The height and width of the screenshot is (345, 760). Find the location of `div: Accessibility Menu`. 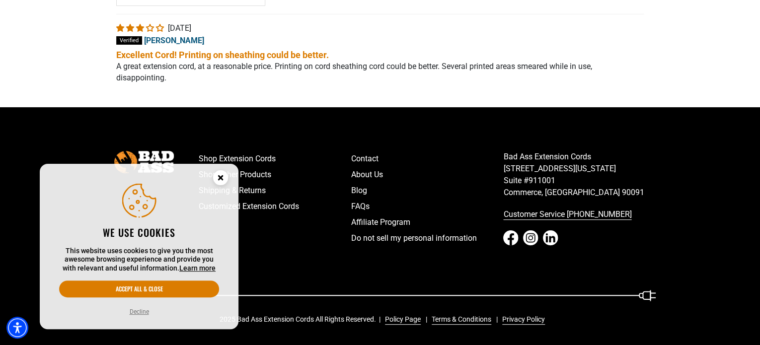

div: Accessibility Menu is located at coordinates (17, 328).